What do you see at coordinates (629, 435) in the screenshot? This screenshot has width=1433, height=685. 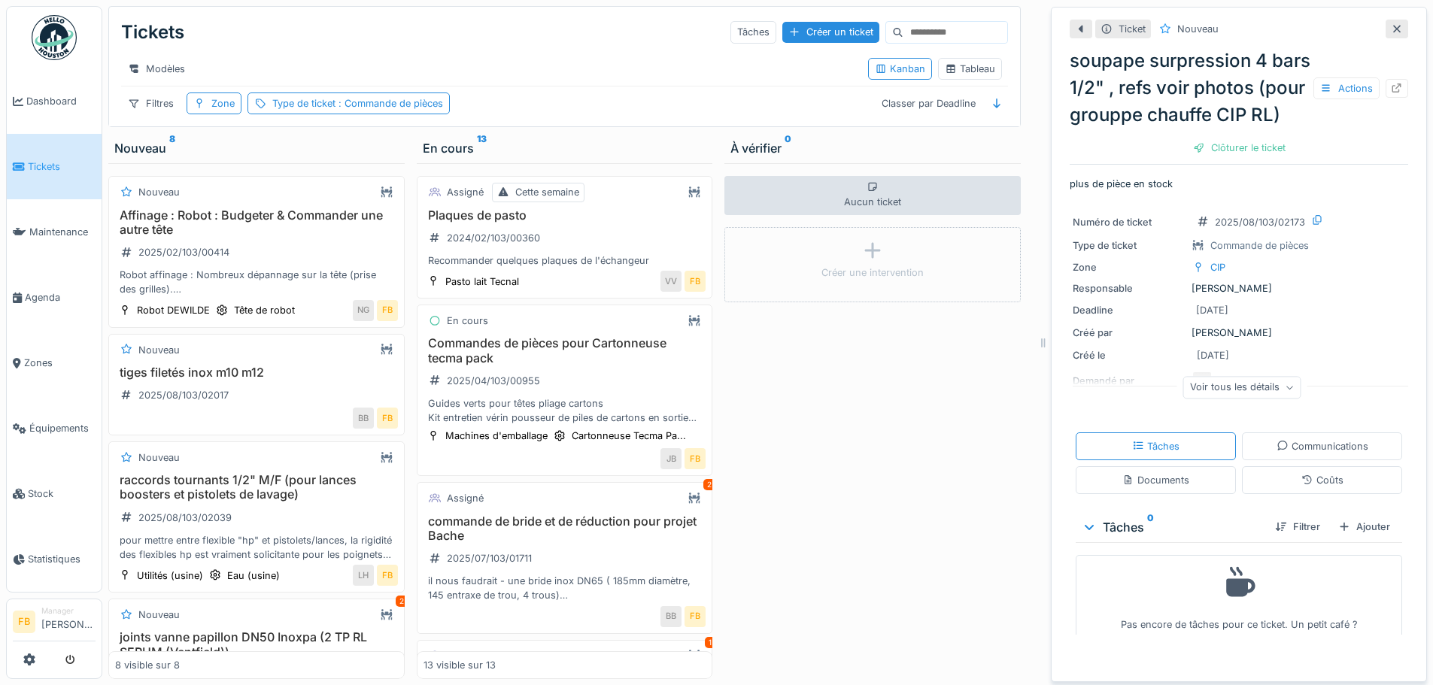 I see `div: Cartonneuse Tecma Pa...` at bounding box center [629, 435].